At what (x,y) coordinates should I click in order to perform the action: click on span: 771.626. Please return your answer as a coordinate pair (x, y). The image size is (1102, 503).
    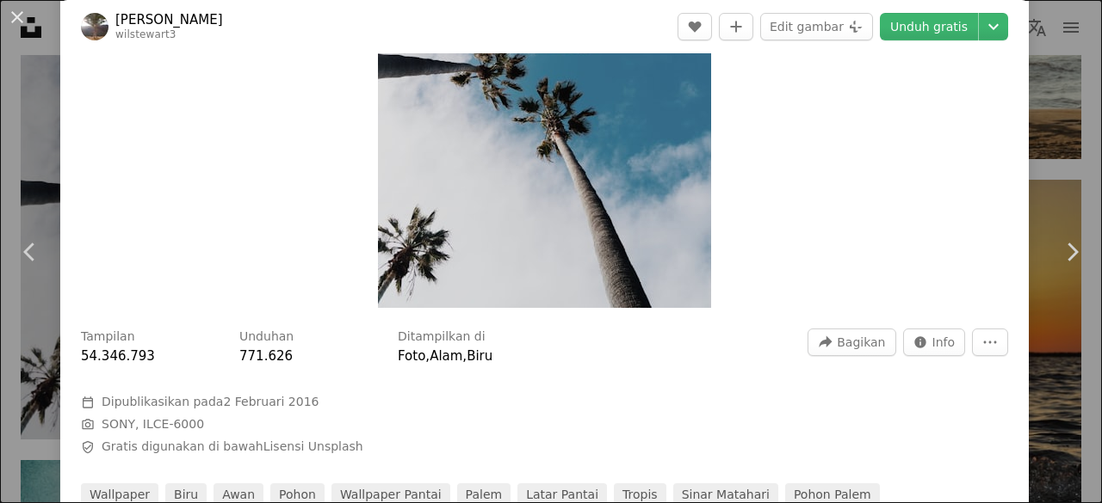
    Looking at the image, I should click on (266, 356).